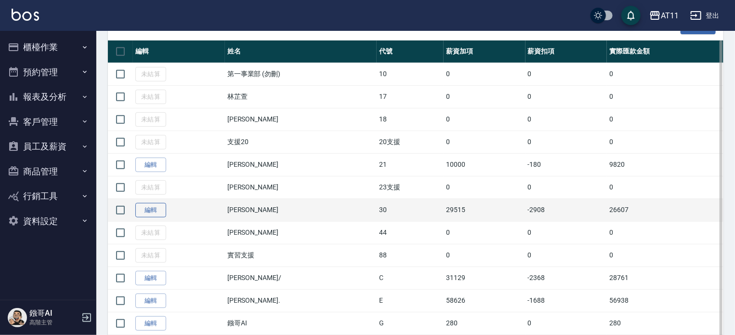 This screenshot has height=335, width=735. What do you see at coordinates (17, 318) in the screenshot?
I see `img: Person` at bounding box center [17, 318].